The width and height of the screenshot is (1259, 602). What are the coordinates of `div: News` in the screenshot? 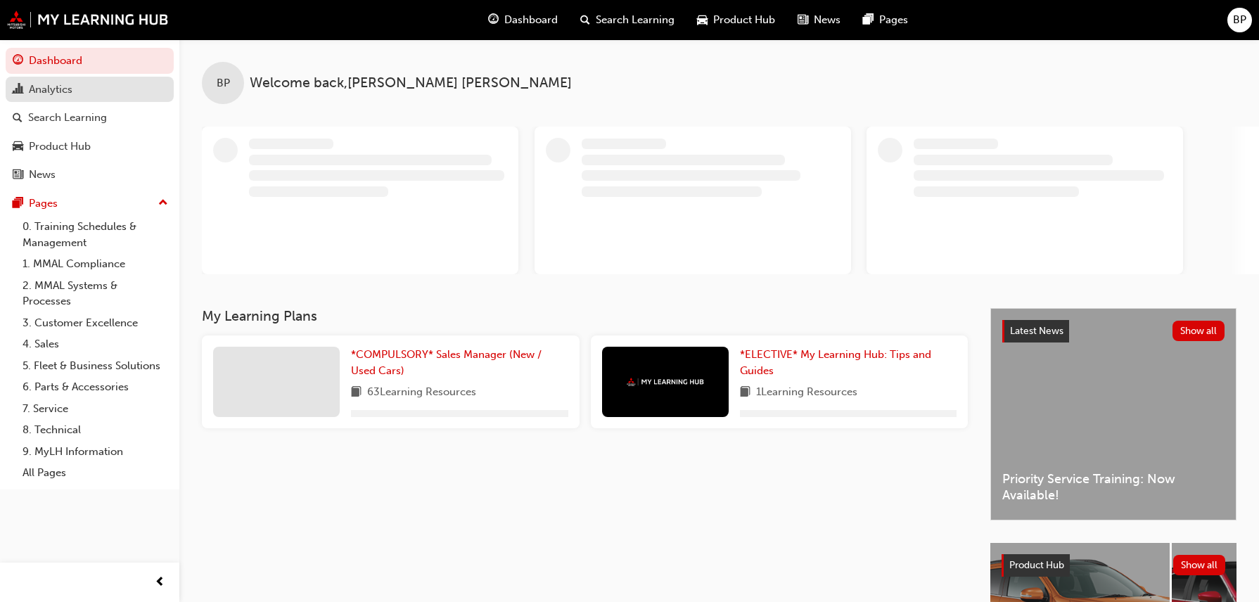 It's located at (42, 174).